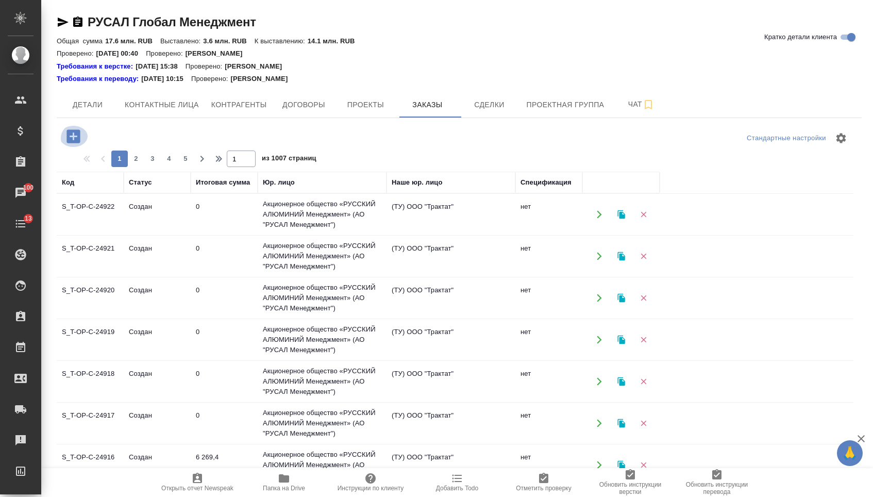 Image resolution: width=873 pixels, height=497 pixels. I want to click on span: Папка на Drive, so click(284, 488).